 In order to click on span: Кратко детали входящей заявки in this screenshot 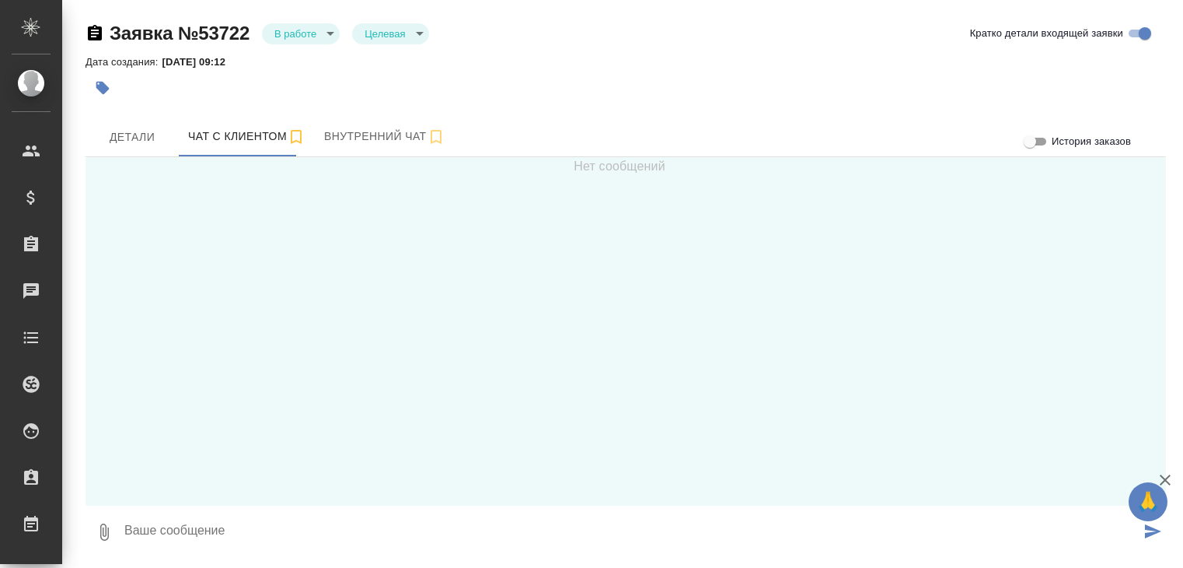, I will do `click(1046, 33)`.